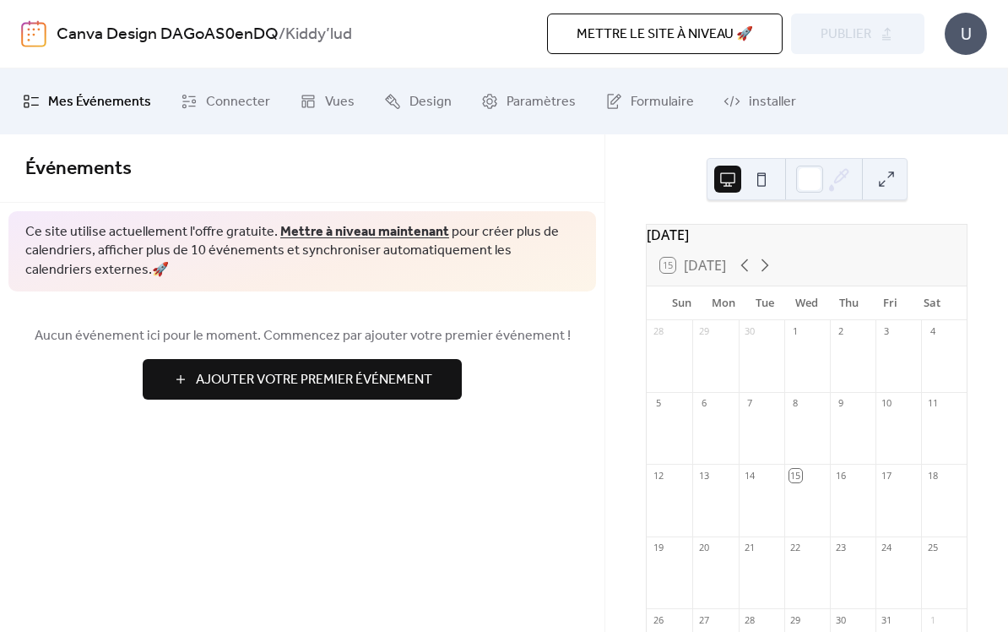 This screenshot has height=632, width=1008. I want to click on div: 11, so click(932, 403).